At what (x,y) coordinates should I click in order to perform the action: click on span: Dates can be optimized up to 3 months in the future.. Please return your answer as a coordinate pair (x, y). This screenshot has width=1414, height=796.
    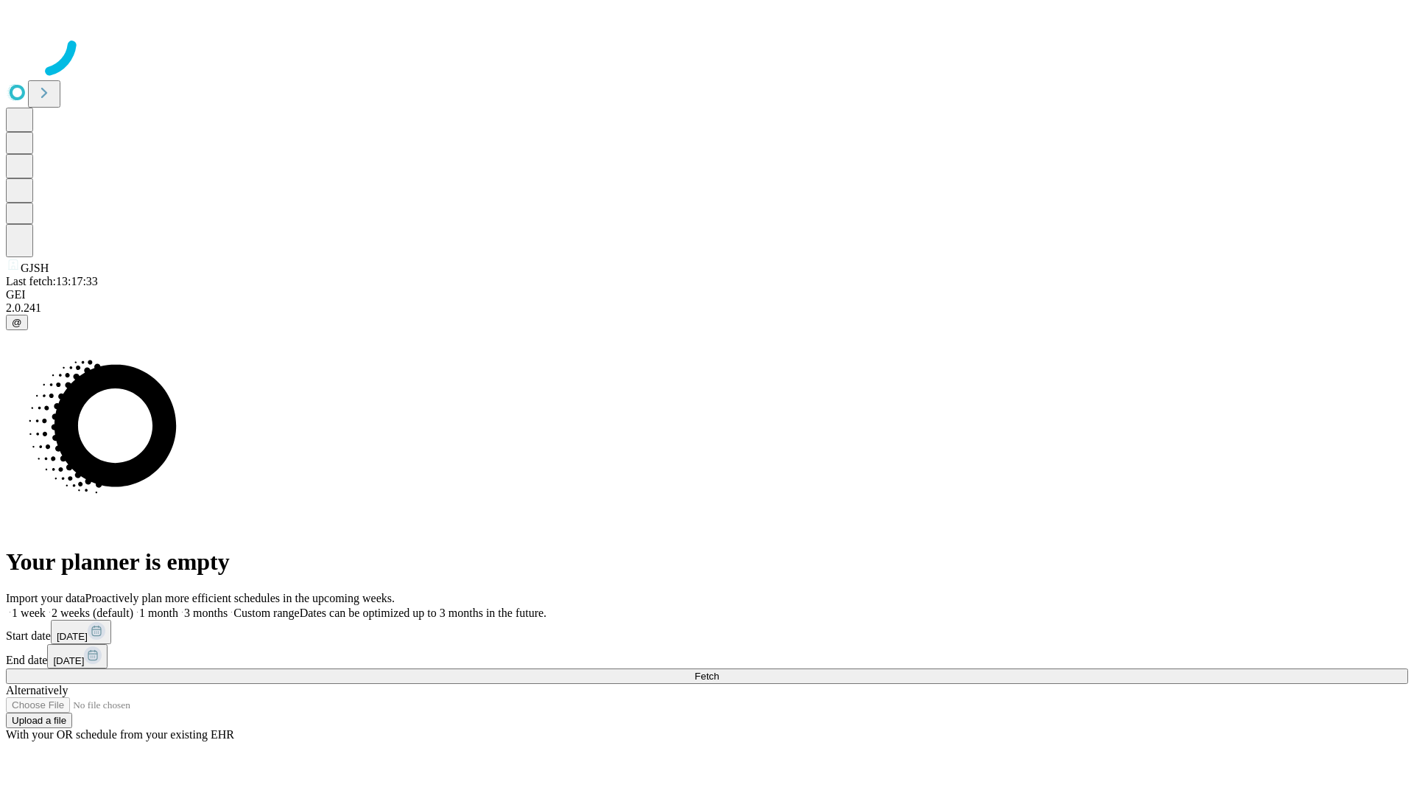
    Looking at the image, I should click on (423, 612).